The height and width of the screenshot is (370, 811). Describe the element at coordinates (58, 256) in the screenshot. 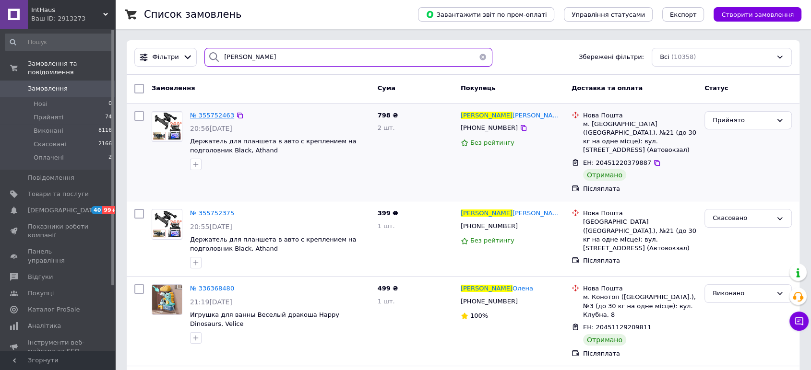

I see `span: Панель управління` at that location.